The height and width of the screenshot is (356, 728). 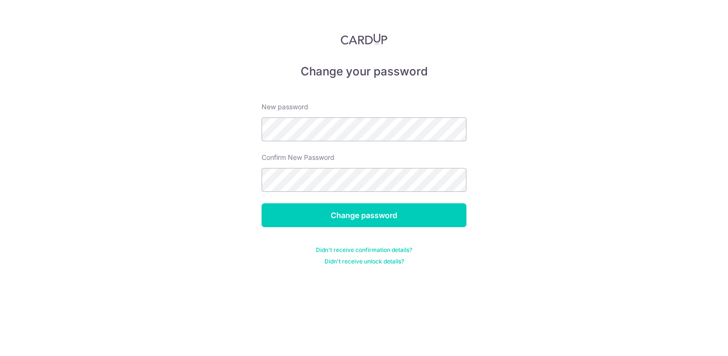 I want to click on h5: Change your password, so click(x=364, y=71).